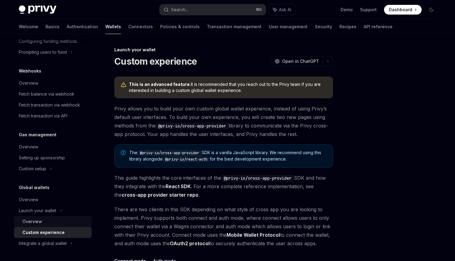 The width and height of the screenshot is (455, 261). Describe the element at coordinates (180, 27) in the screenshot. I see `a: Policies & controls` at that location.